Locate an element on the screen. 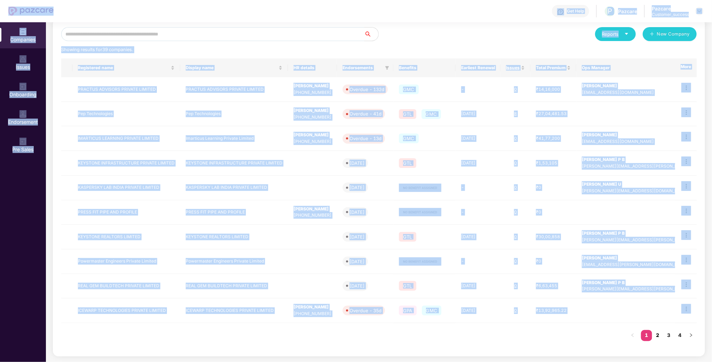  button: search is located at coordinates (372, 34).